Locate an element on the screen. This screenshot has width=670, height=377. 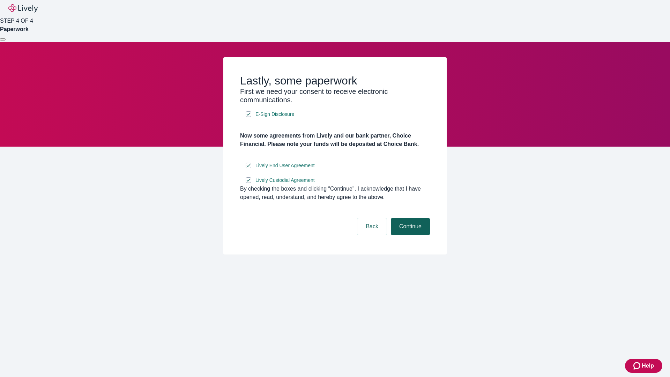
span: Lively End User Agreement is located at coordinates (285, 165).